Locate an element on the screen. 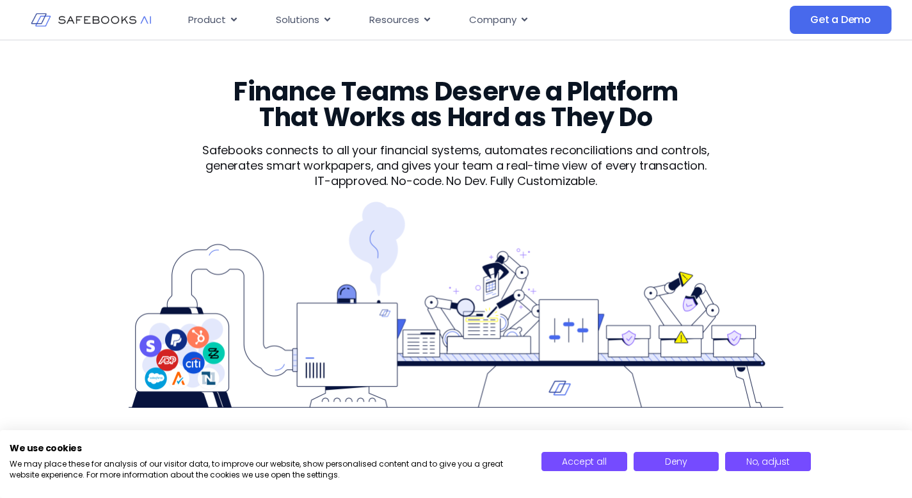  span: Resources is located at coordinates (394, 20).